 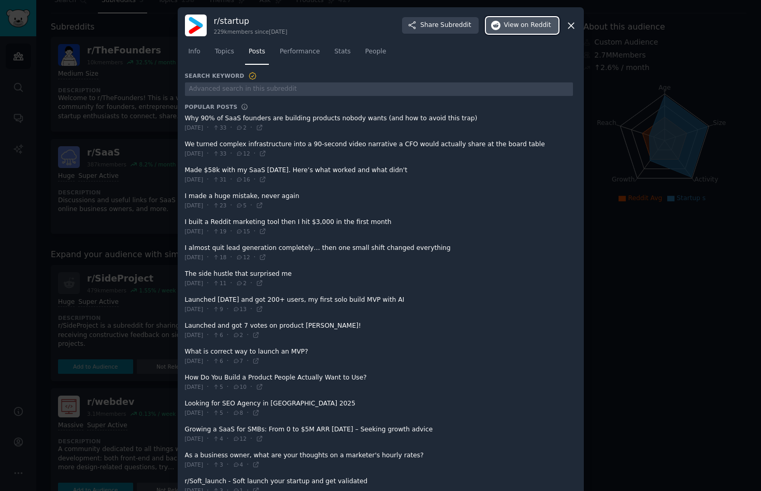 I want to click on span: People, so click(x=376, y=52).